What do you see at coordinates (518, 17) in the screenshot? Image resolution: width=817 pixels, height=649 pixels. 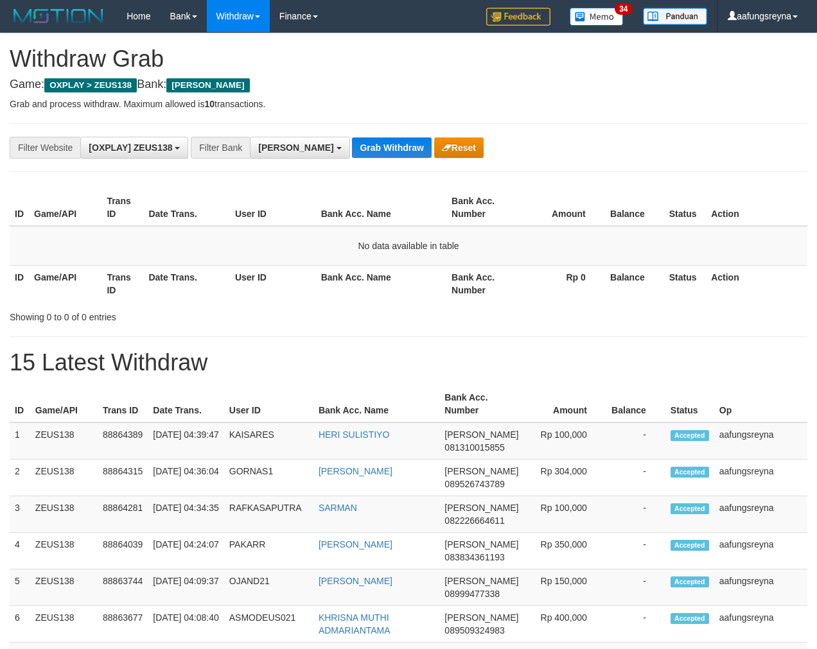 I see `img: Feedback.jpg` at bounding box center [518, 17].